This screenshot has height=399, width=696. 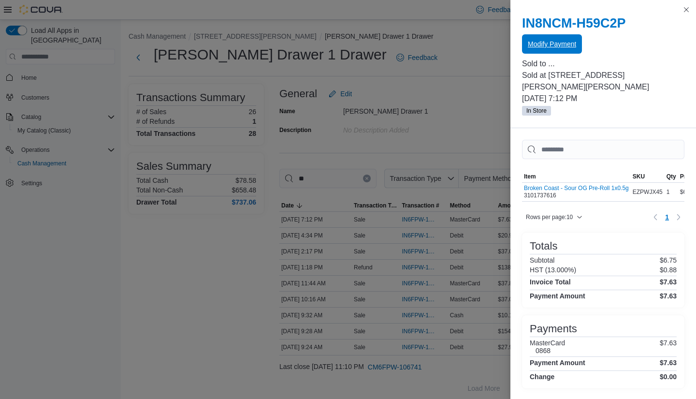 I want to click on p: $6.75, so click(x=668, y=260).